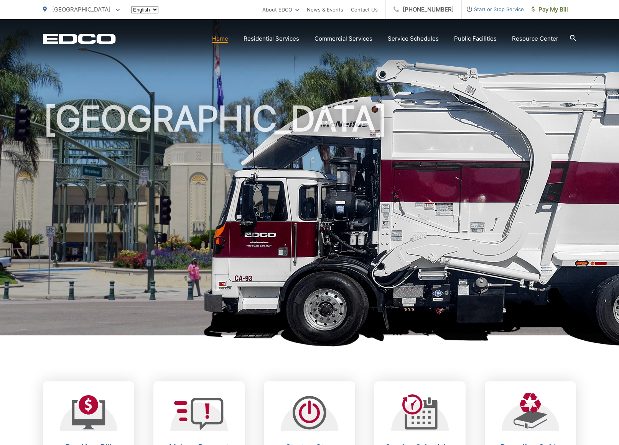 Image resolution: width=619 pixels, height=445 pixels. What do you see at coordinates (550, 10) in the screenshot?
I see `span: Pay My Bill` at bounding box center [550, 10].